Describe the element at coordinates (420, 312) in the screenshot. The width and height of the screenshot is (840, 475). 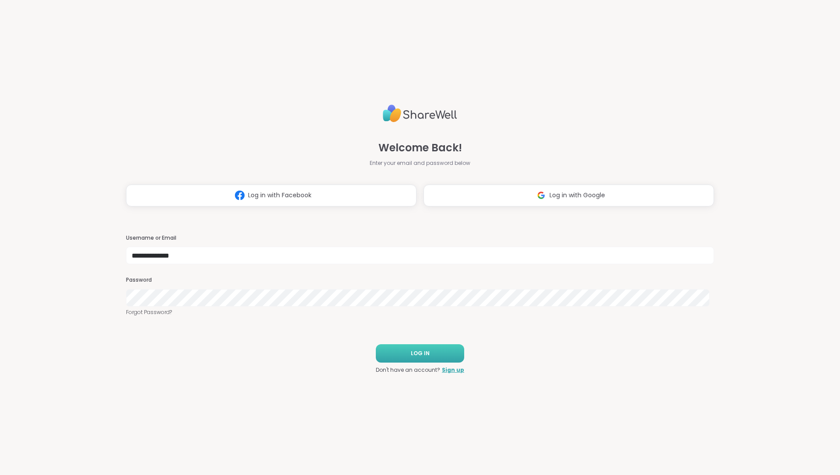
I see `a: Forgot Password?` at that location.